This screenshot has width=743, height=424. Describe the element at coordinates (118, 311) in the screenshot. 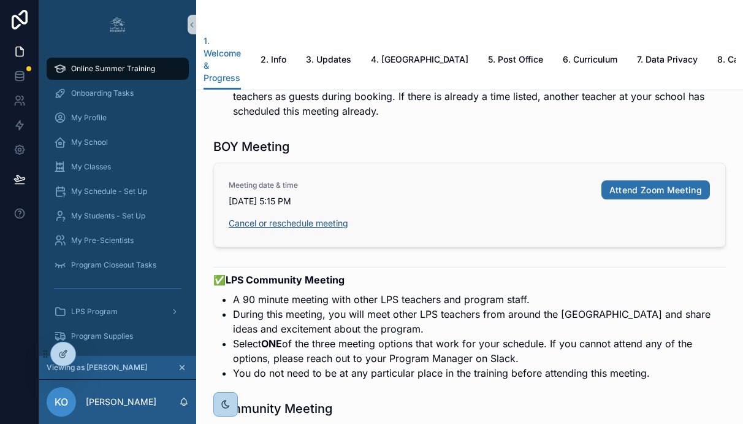

I see `a: LPS Program` at that location.